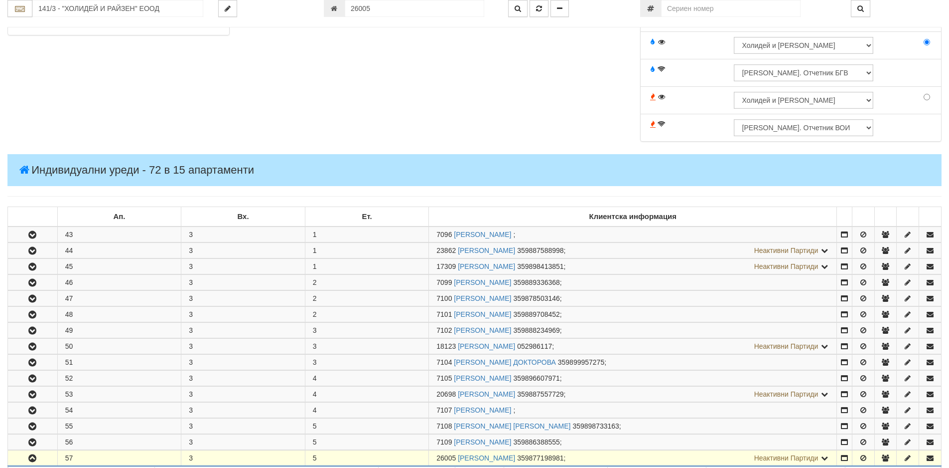 The image size is (949, 468). Describe the element at coordinates (119, 361) in the screenshot. I see `td: 51` at that location.